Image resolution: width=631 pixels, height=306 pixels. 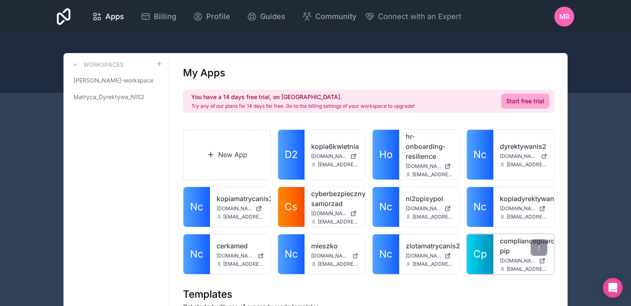 I want to click on a: complianceguard-pip, so click(x=523, y=246).